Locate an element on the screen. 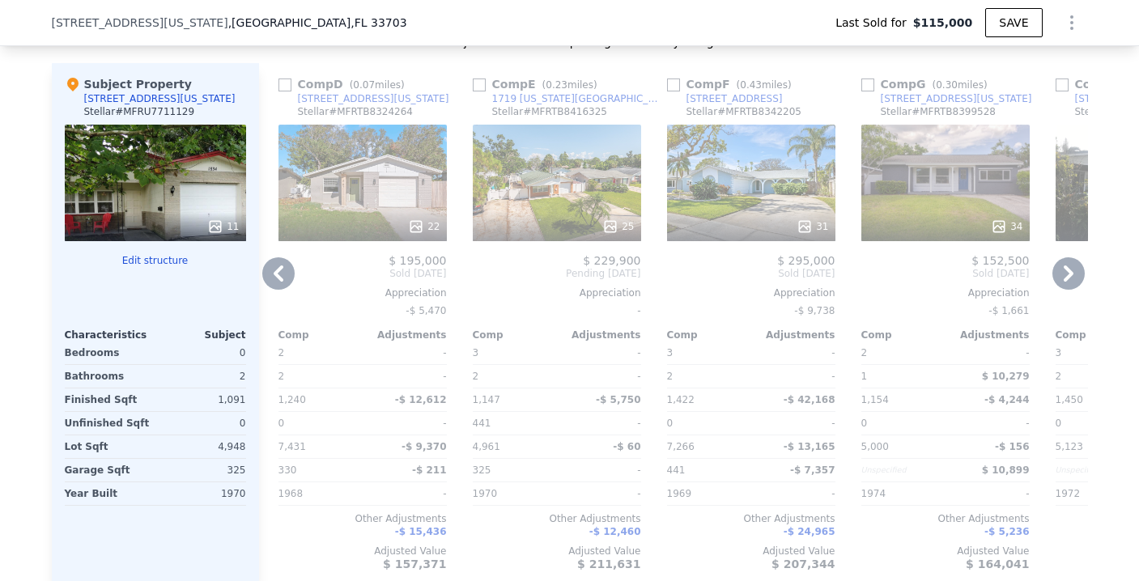 This screenshot has height=581, width=1139. div: 4,948 is located at coordinates (202, 447).